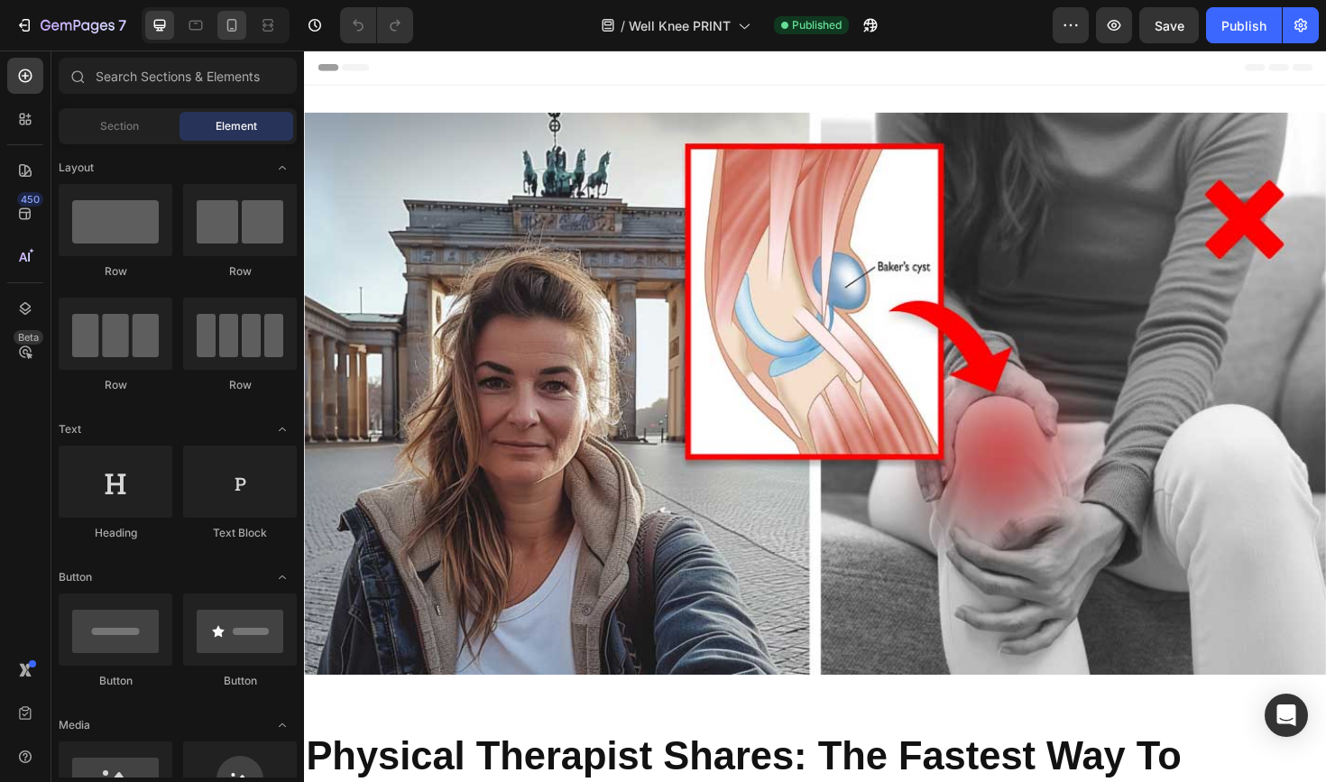 This screenshot has width=1326, height=782. I want to click on span: Published, so click(816, 25).